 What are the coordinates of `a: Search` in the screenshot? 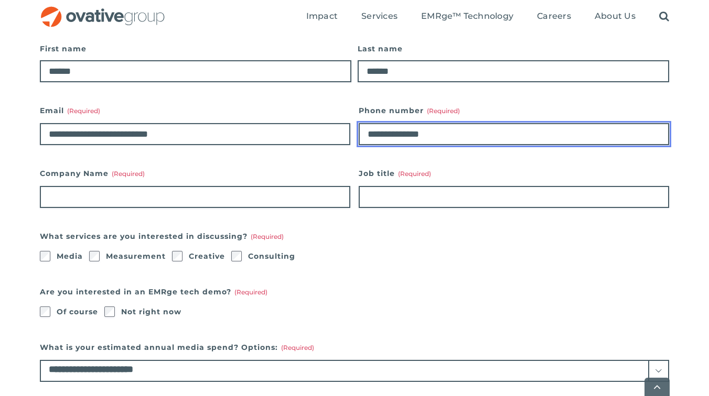 It's located at (664, 17).